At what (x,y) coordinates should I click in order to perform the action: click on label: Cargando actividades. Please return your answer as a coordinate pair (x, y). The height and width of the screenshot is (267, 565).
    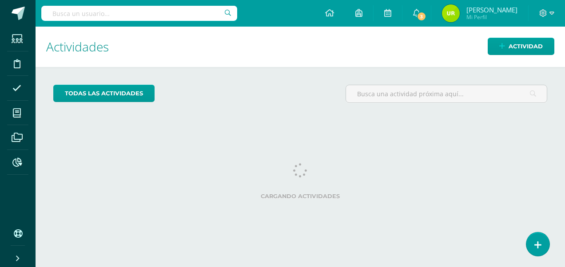
    Looking at the image, I should click on (300, 196).